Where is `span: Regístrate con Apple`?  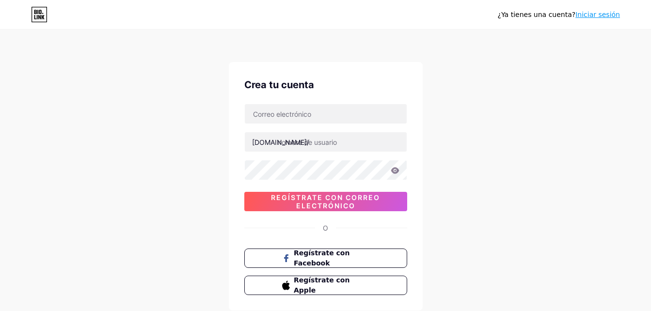
span: Regístrate con Apple is located at coordinates (331, 286).